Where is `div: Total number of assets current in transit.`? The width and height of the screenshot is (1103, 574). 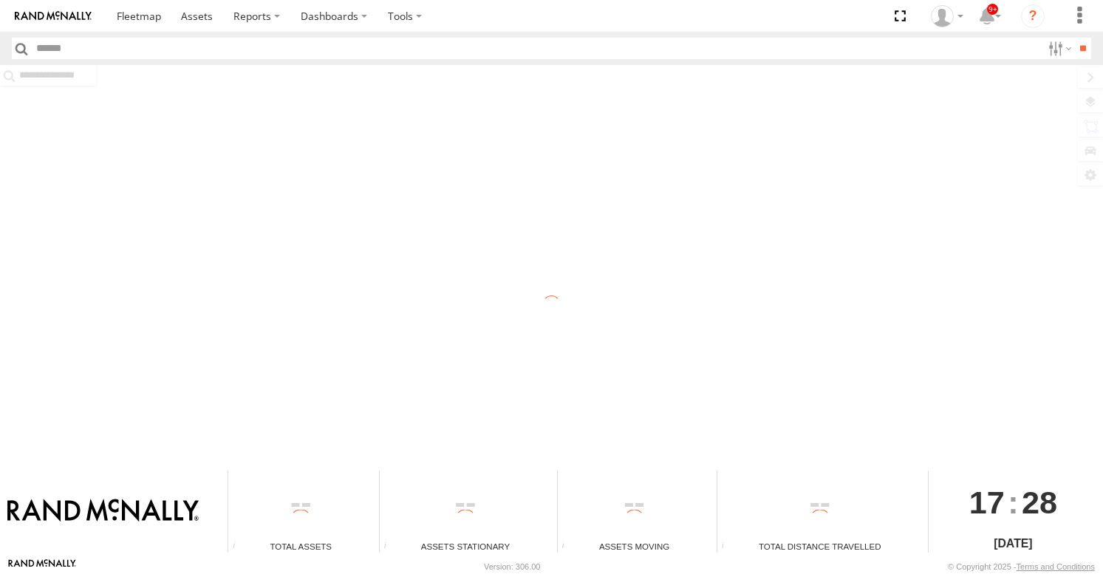 div: Total number of assets current in transit. is located at coordinates (569, 547).